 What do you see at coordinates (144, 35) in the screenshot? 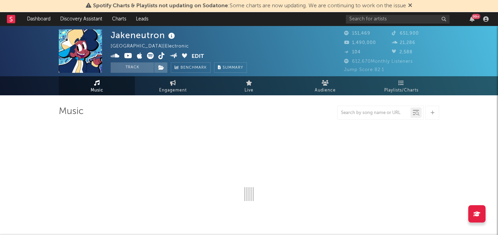
I see `div: Jakeneutron` at bounding box center [144, 35].